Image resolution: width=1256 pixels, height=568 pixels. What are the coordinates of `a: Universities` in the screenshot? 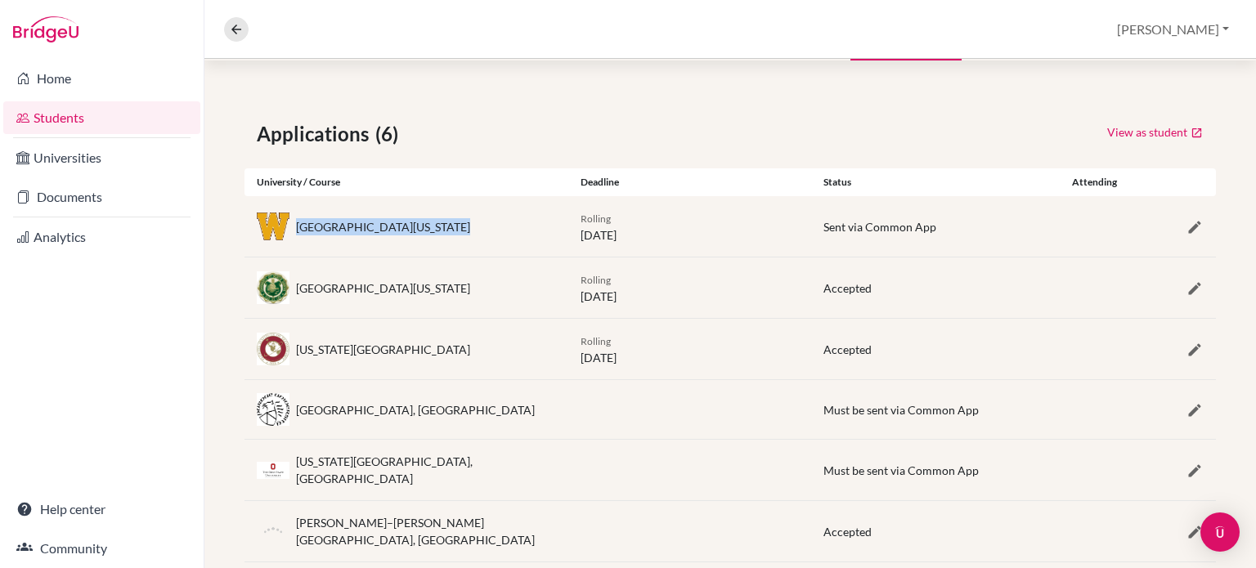 It's located at (101, 158).